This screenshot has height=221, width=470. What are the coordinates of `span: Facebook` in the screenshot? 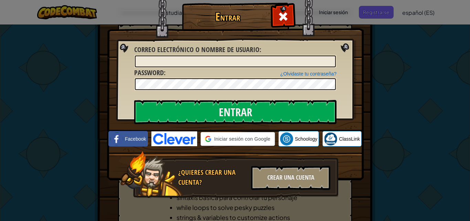 It's located at (135, 139).